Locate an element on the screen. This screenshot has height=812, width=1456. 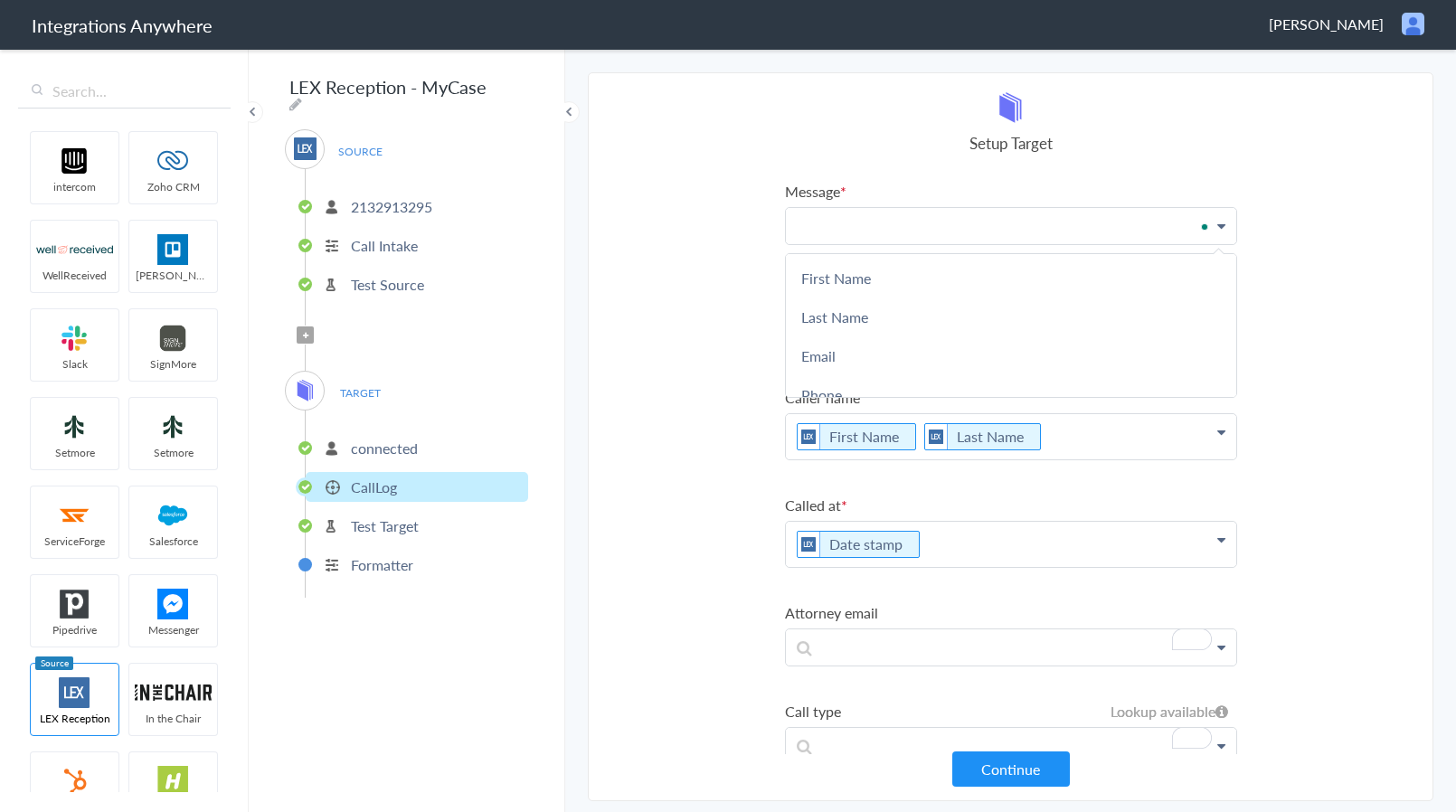
img: salesforce-logo.svg is located at coordinates (172, 515).